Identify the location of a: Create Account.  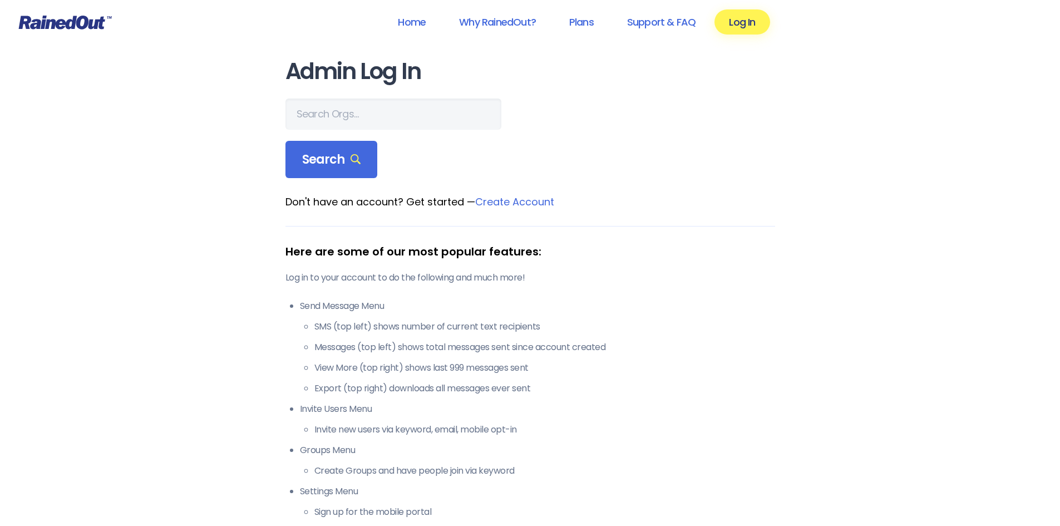
(515, 201).